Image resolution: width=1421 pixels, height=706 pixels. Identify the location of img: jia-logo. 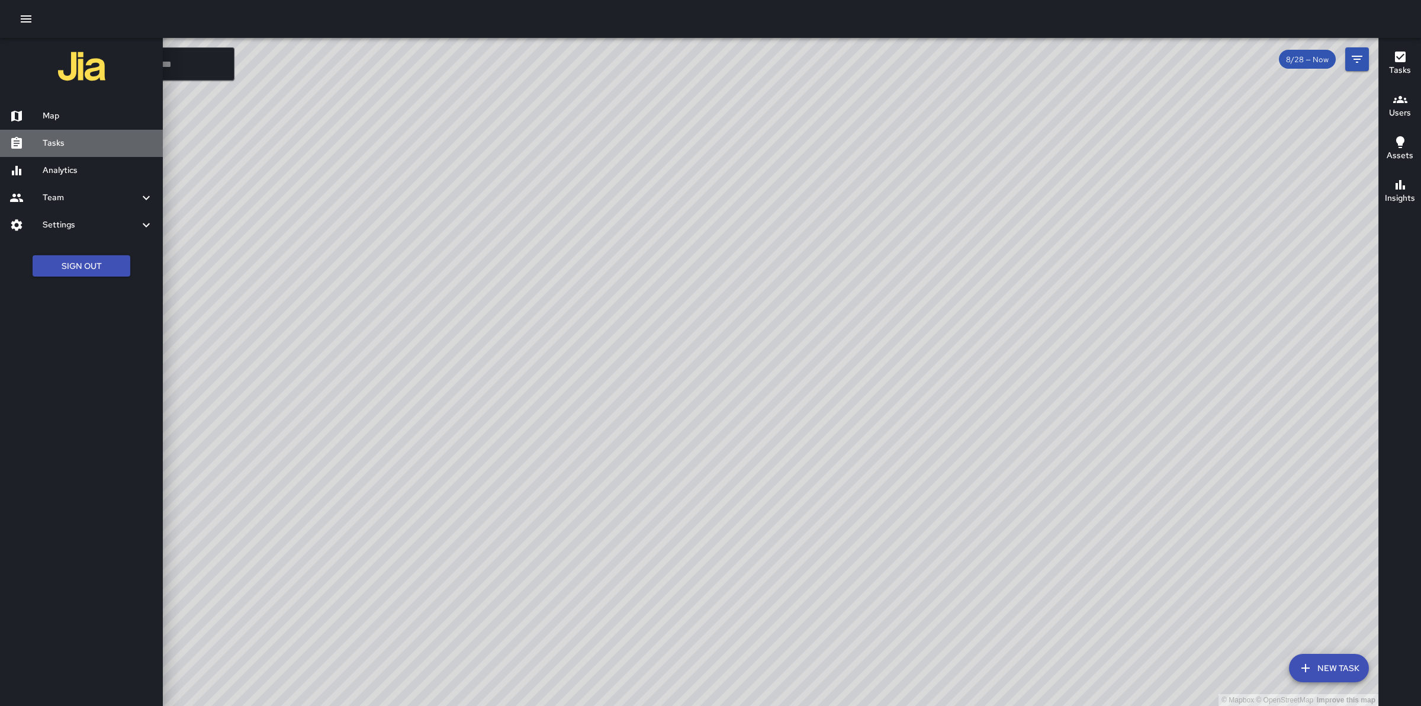
(82, 66).